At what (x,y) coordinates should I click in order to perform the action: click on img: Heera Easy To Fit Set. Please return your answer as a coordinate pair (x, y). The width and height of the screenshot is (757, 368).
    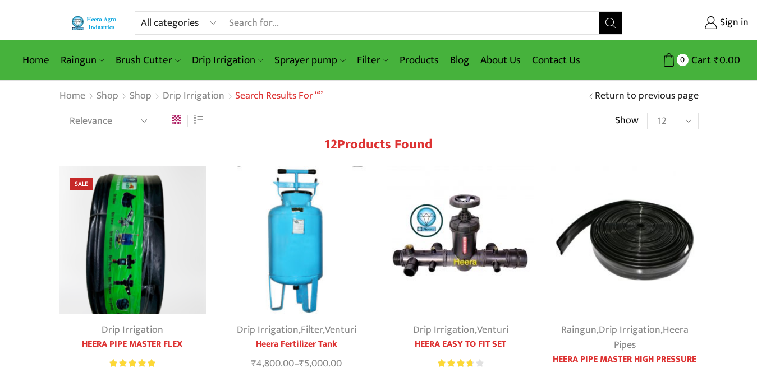
    Looking at the image, I should click on (460, 240).